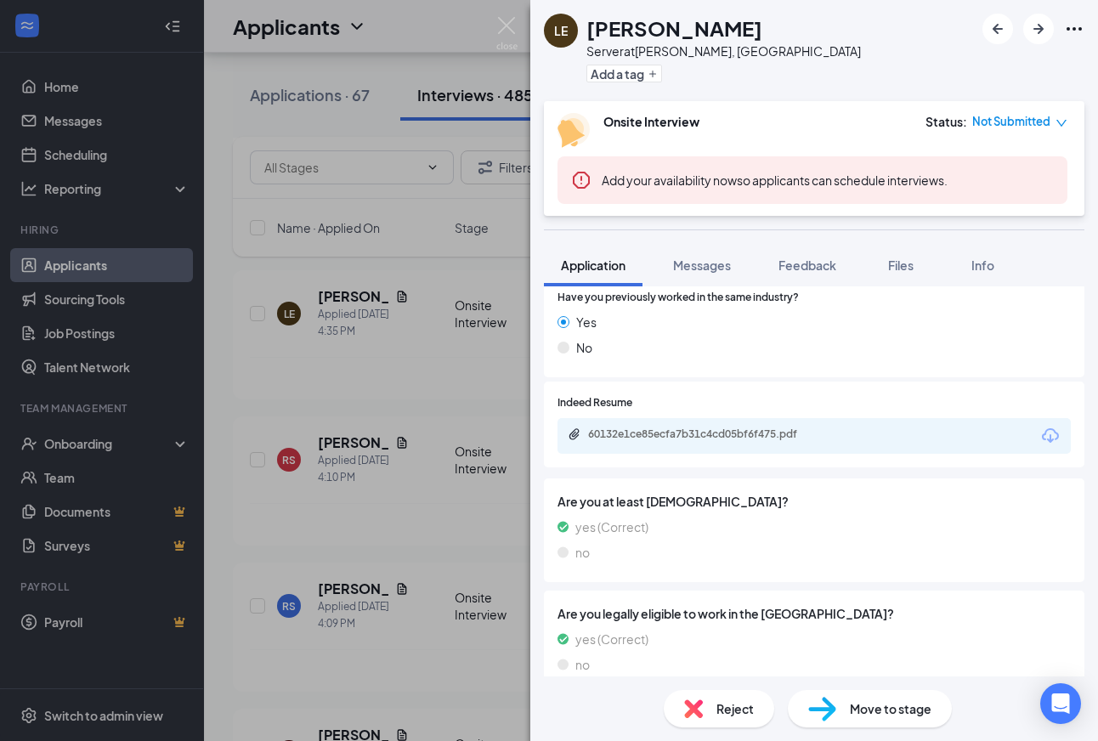  I want to click on svg: ArrowRight, so click(1038, 29).